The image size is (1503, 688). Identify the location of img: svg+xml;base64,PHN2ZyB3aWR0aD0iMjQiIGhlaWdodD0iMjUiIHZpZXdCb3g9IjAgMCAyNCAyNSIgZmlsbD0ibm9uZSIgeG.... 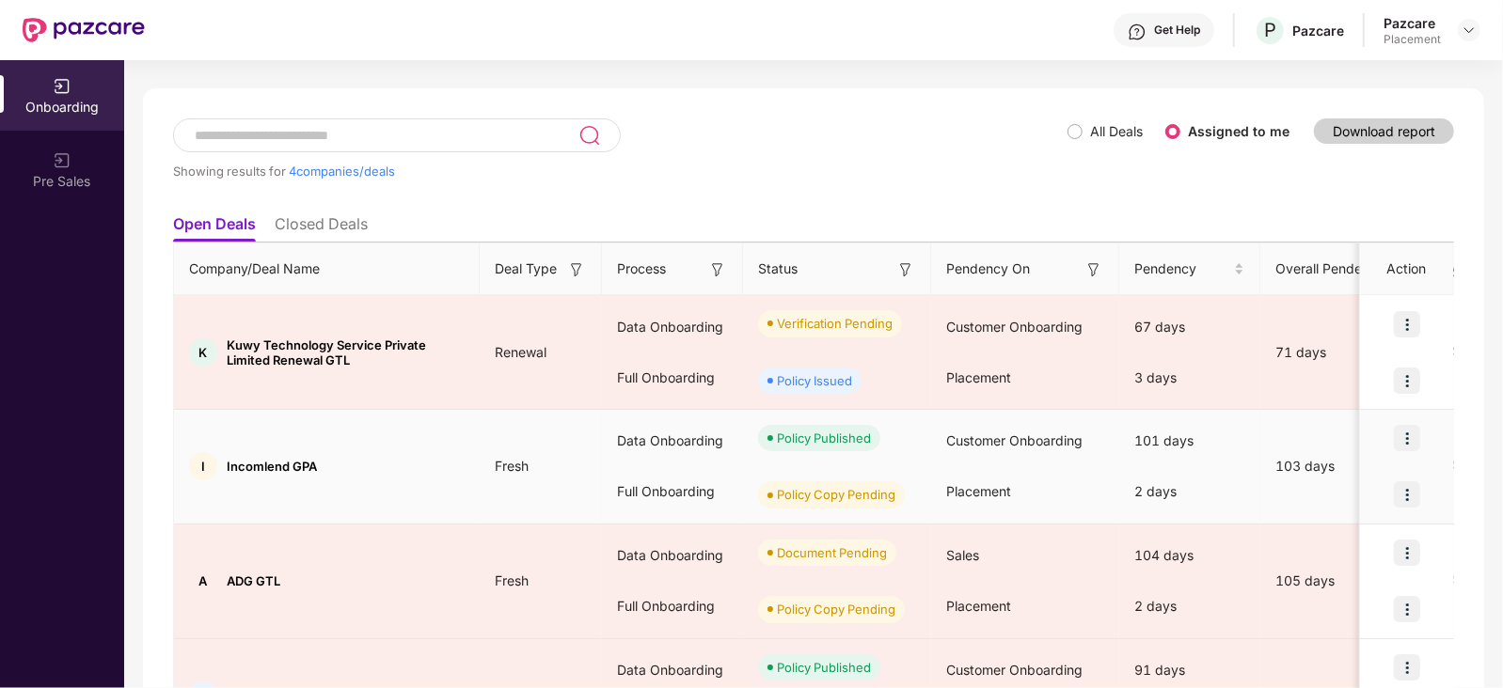
(589, 135).